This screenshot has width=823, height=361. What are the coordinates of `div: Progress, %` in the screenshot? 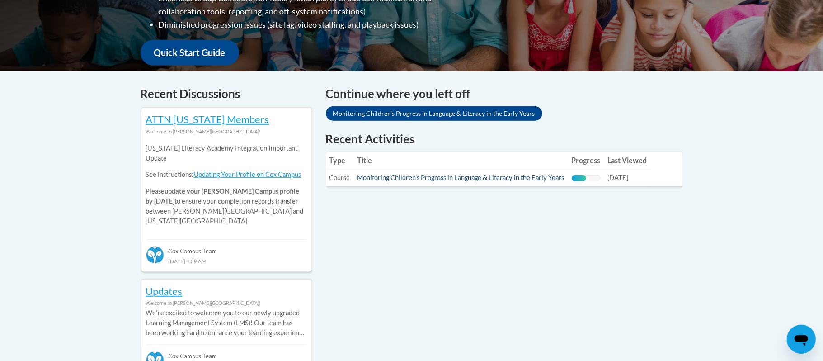 It's located at (579, 178).